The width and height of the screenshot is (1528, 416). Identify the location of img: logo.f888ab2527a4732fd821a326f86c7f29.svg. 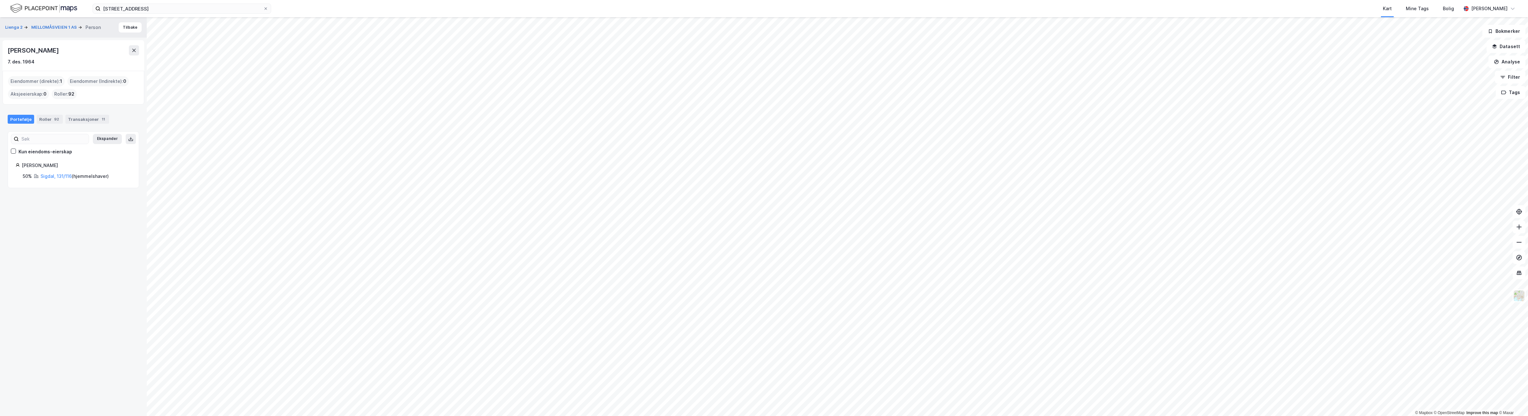
(44, 8).